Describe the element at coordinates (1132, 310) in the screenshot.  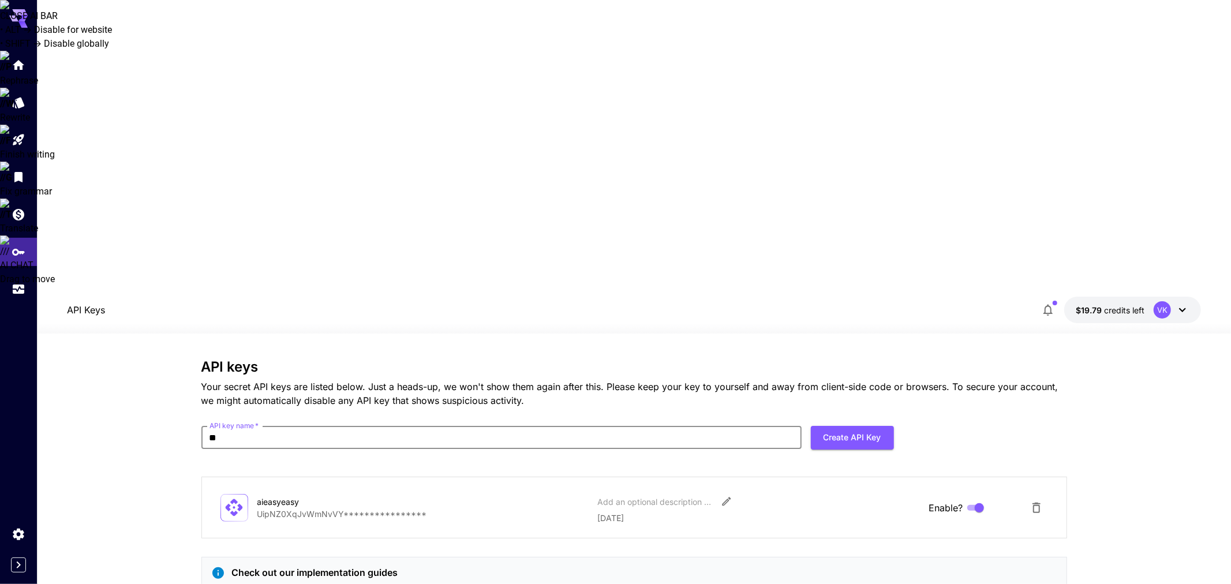
I see `button: $19.7948VK` at that location.